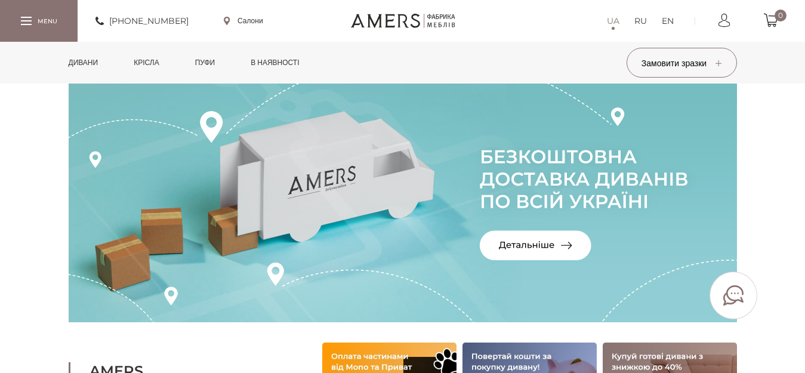 This screenshot has height=373, width=805. I want to click on a: Салони, so click(244, 21).